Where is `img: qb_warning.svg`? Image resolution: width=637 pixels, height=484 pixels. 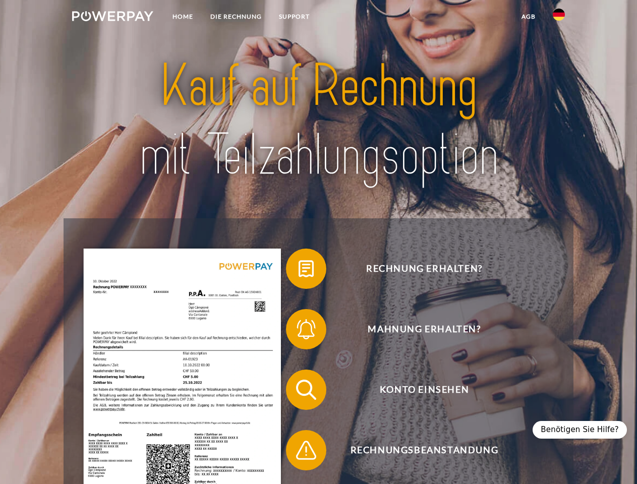 img: qb_warning.svg is located at coordinates (306, 450).